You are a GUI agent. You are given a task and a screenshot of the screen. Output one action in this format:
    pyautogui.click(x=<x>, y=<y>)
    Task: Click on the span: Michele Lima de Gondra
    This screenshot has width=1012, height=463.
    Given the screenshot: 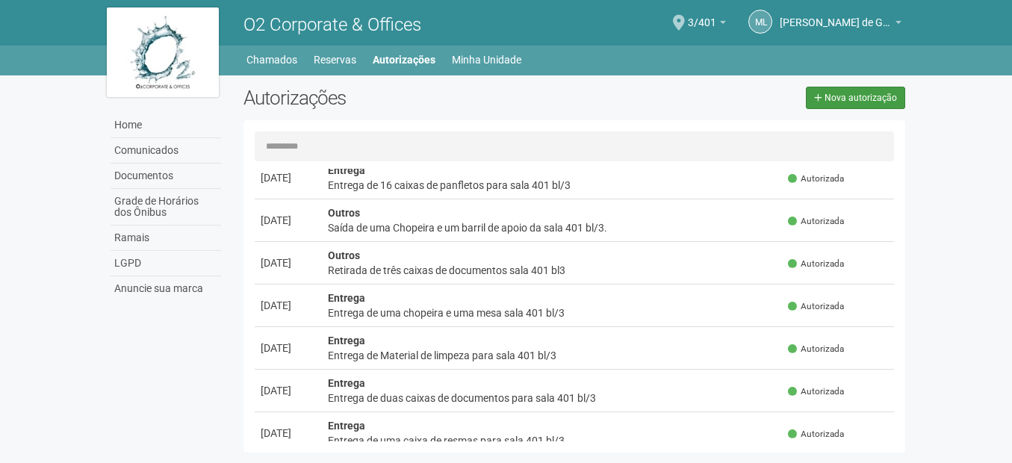 What is the action you would take?
    pyautogui.click(x=836, y=15)
    